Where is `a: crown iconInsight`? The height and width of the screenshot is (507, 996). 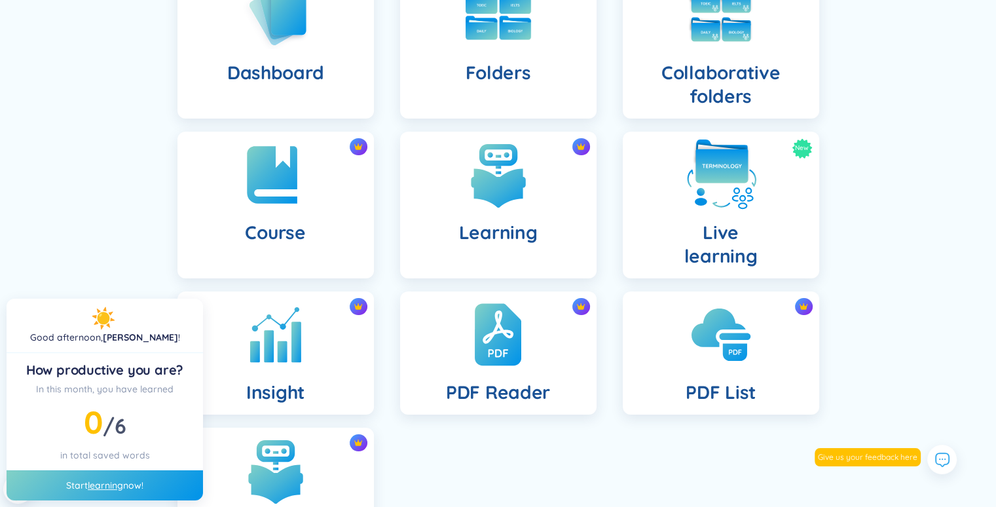 a: crown iconInsight is located at coordinates (276, 353).